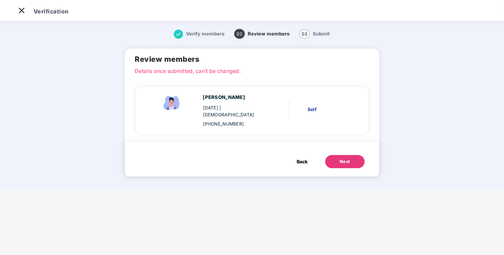 The height and width of the screenshot is (255, 504). I want to click on span: Verify members, so click(205, 34).